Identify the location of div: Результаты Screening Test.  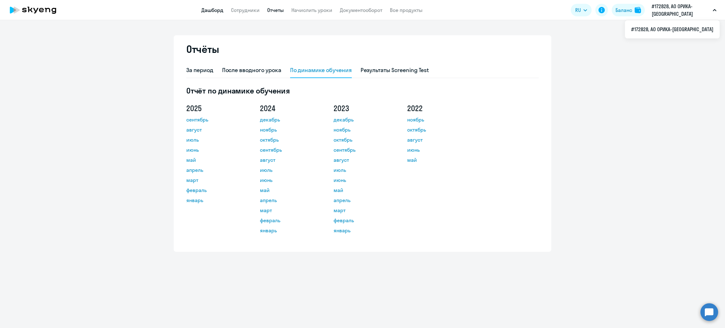
(395, 70).